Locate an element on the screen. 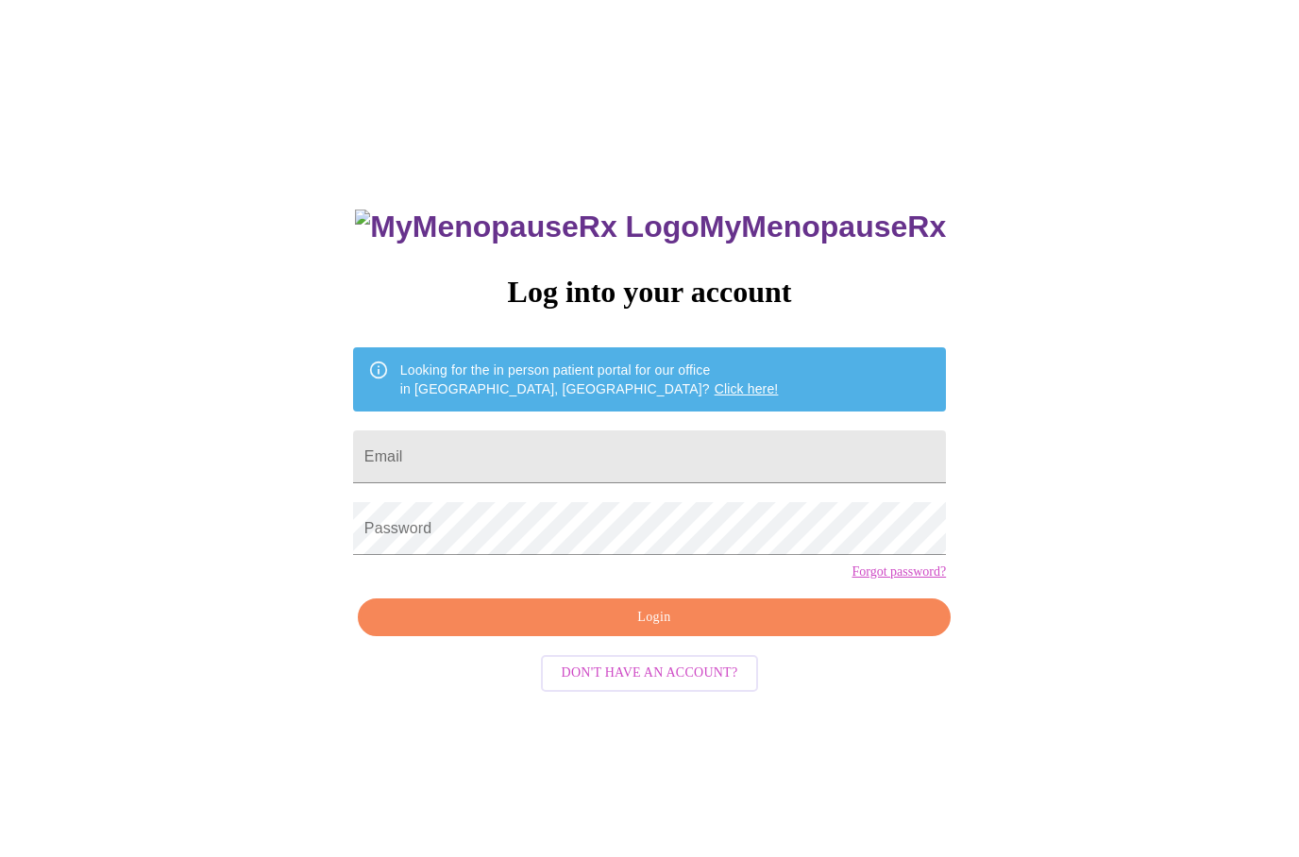 The image size is (1299, 857). a: Don't have an account? is located at coordinates (650, 671).